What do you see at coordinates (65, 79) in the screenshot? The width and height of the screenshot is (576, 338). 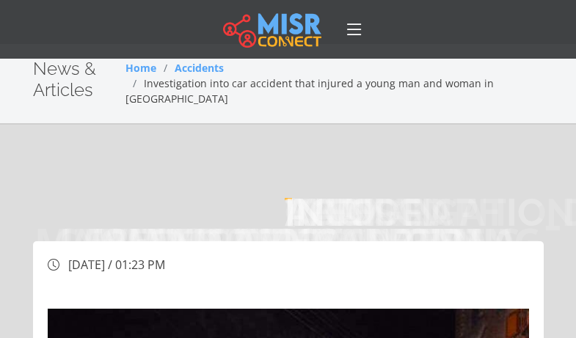 I see `span: News & Articles` at bounding box center [65, 79].